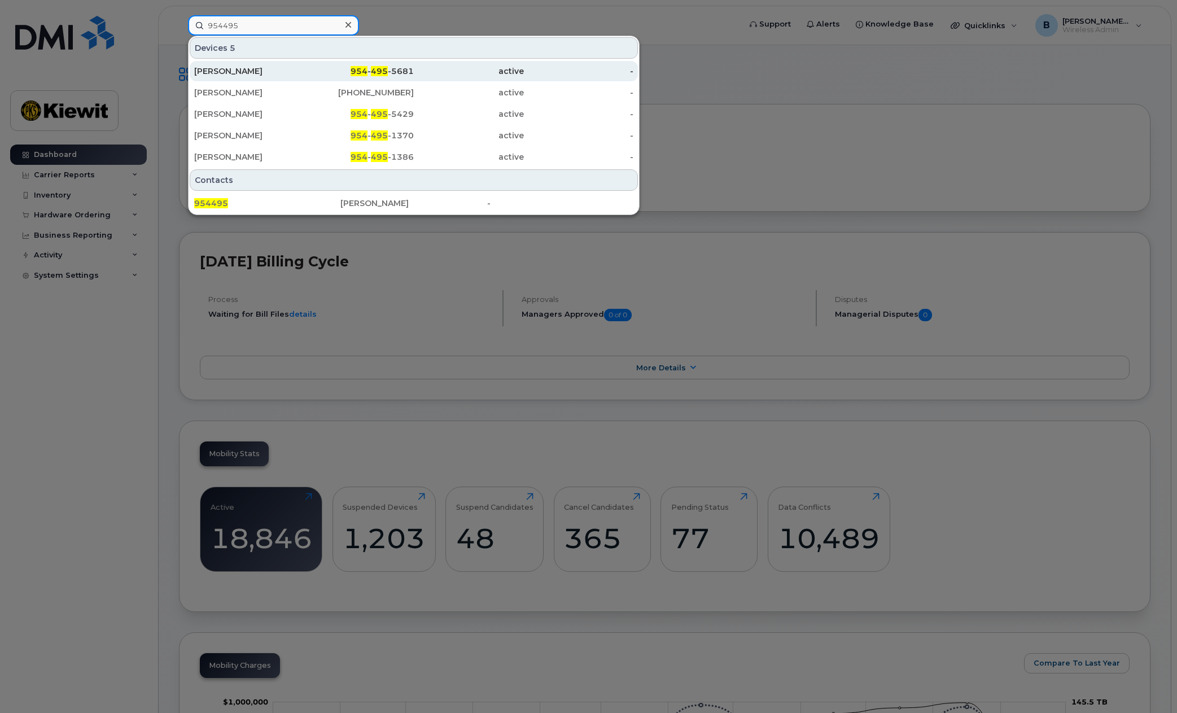 This screenshot has height=713, width=1177. Describe the element at coordinates (414, 180) in the screenshot. I see `div: Contacts` at that location.